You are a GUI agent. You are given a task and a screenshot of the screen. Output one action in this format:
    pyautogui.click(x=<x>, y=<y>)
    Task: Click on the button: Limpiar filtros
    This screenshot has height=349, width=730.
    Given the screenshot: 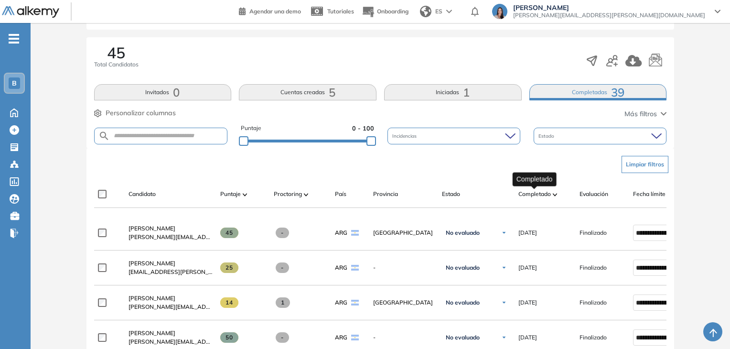 What is the action you would take?
    pyautogui.click(x=645, y=164)
    